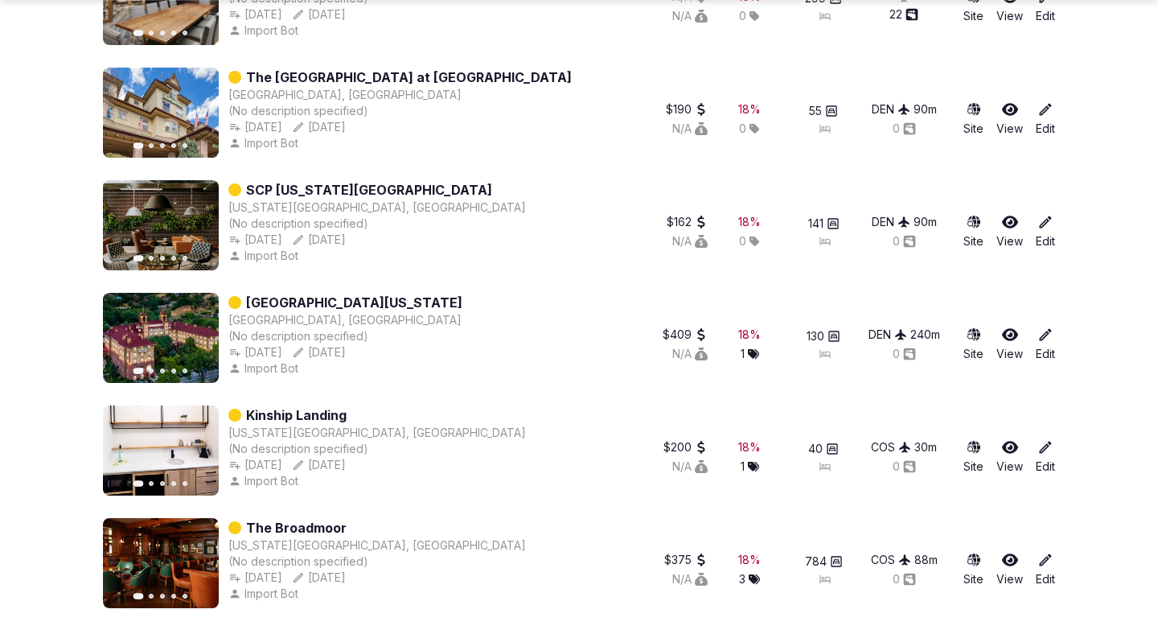 This screenshot has height=634, width=1158. What do you see at coordinates (161, 225) in the screenshot?
I see `img: Featured image for SCP Colorado Springs` at bounding box center [161, 225].